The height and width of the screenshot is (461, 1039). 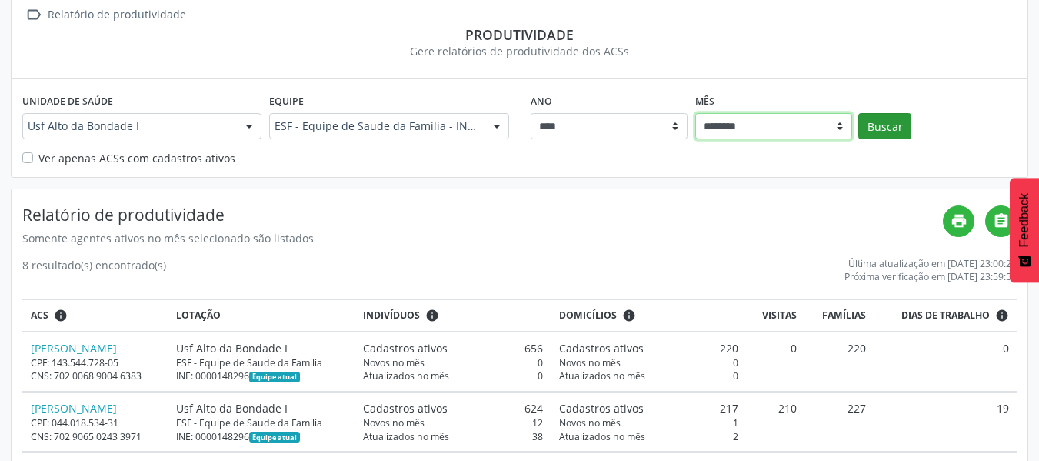 What do you see at coordinates (519, 51) in the screenshot?
I see `div: Gere relatórios de produtividade dos ACSs` at bounding box center [519, 51].